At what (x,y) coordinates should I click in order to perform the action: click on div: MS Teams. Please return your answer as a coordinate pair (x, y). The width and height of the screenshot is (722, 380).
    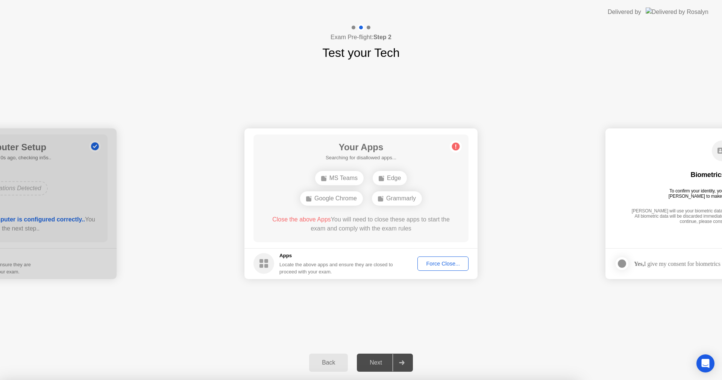
    Looking at the image, I should click on (339, 178).